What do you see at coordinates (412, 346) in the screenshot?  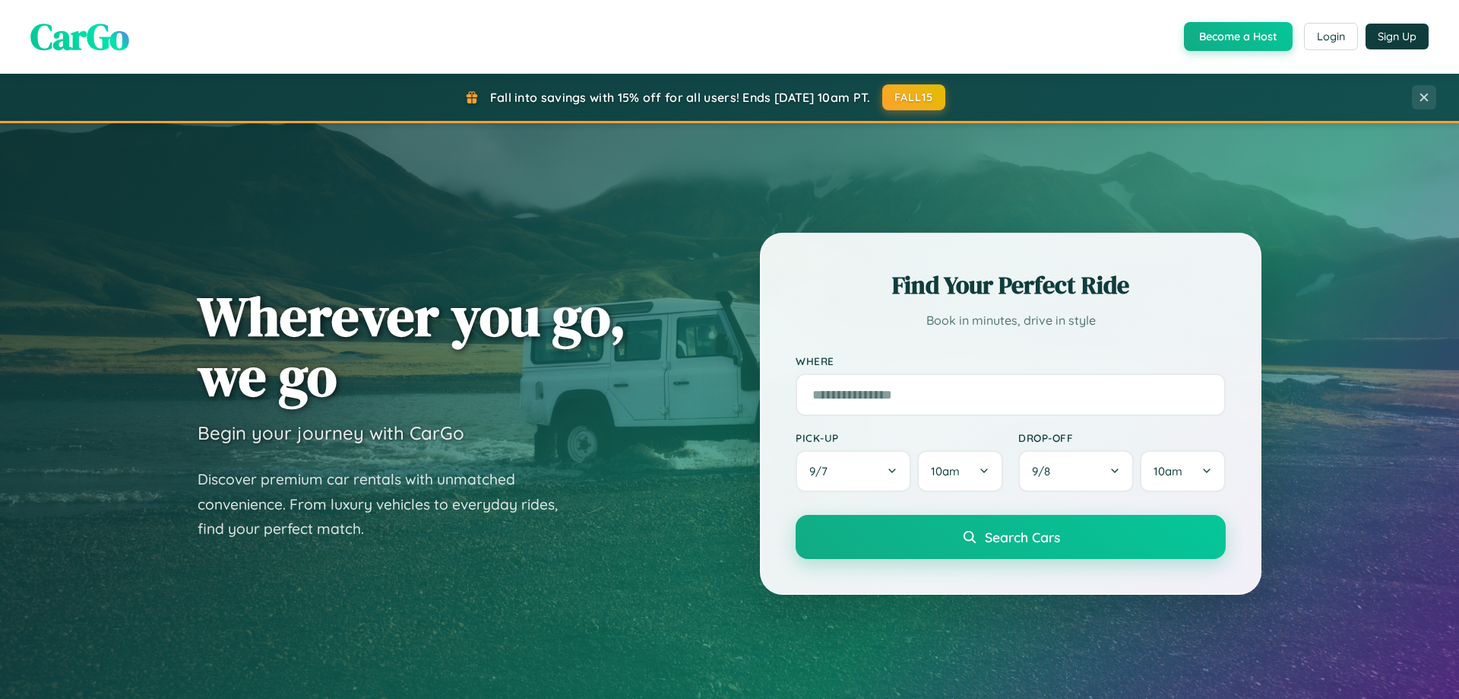 I see `h1: Wherever you go, we go` at bounding box center [412, 346].